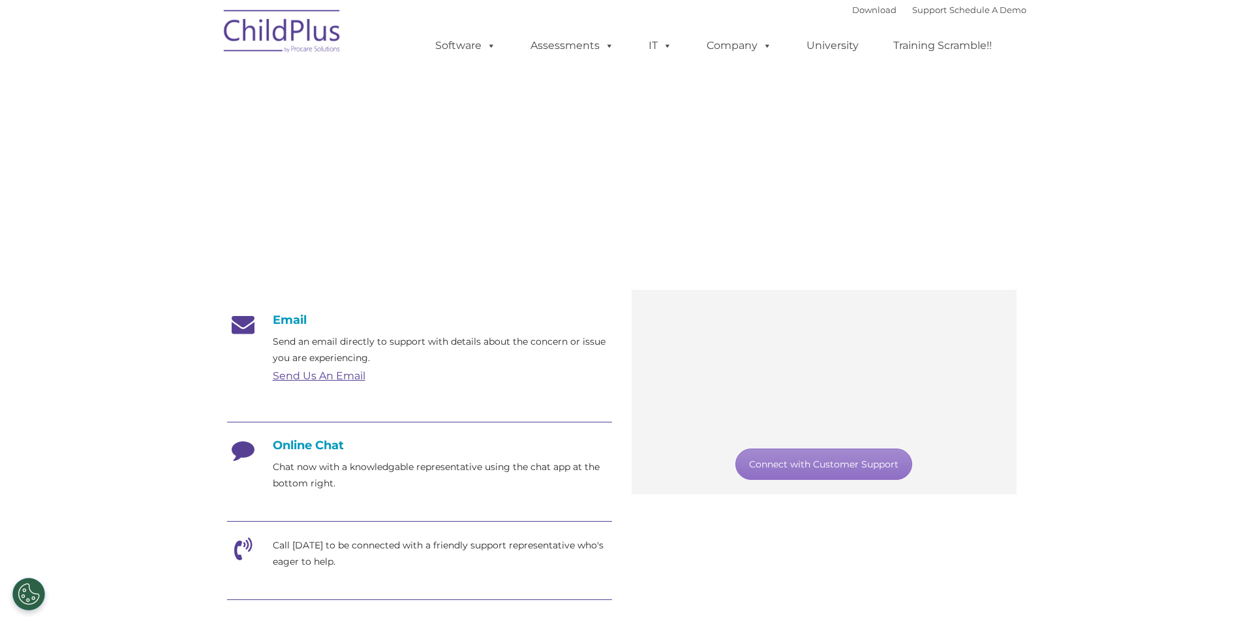 This screenshot has height=617, width=1243. I want to click on a: Schedule A Demo, so click(988, 10).